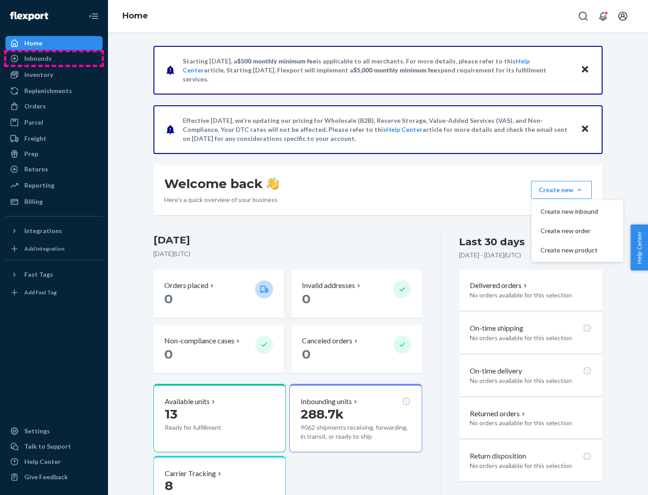  What do you see at coordinates (171, 414) in the screenshot?
I see `span: 13` at bounding box center [171, 414].